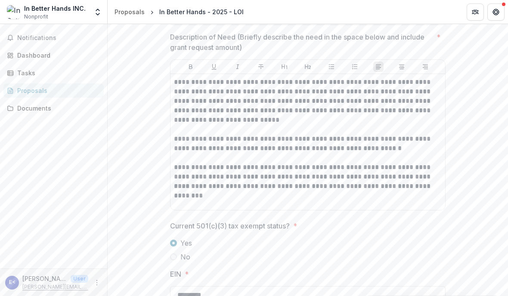 This screenshot has width=508, height=296. I want to click on button: Italicize, so click(237, 67).